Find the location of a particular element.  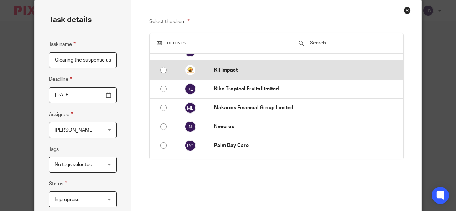

label: Tags is located at coordinates (54, 149).